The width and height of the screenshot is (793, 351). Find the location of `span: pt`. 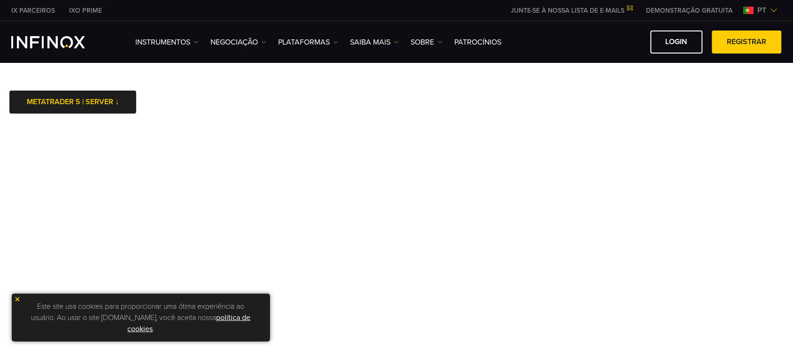

span: pt is located at coordinates (762, 10).